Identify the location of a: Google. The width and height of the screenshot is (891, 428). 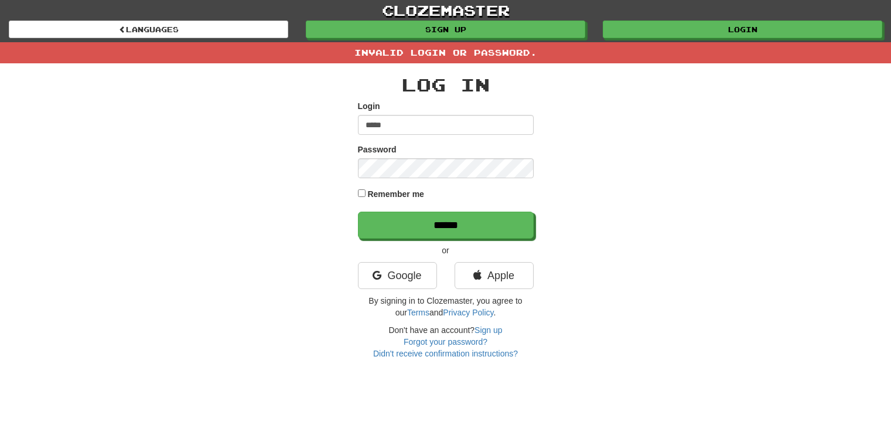
(397, 275).